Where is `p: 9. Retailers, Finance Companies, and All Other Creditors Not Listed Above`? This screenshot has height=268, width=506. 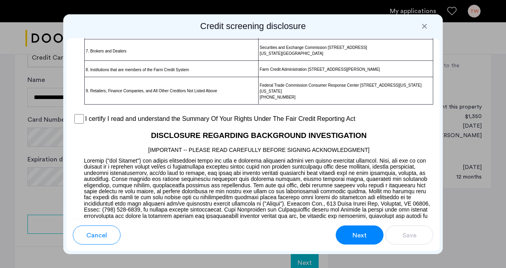 p: 9. Retailers, Finance Companies, and All Other Creditors Not Listed Above is located at coordinates (171, 91).